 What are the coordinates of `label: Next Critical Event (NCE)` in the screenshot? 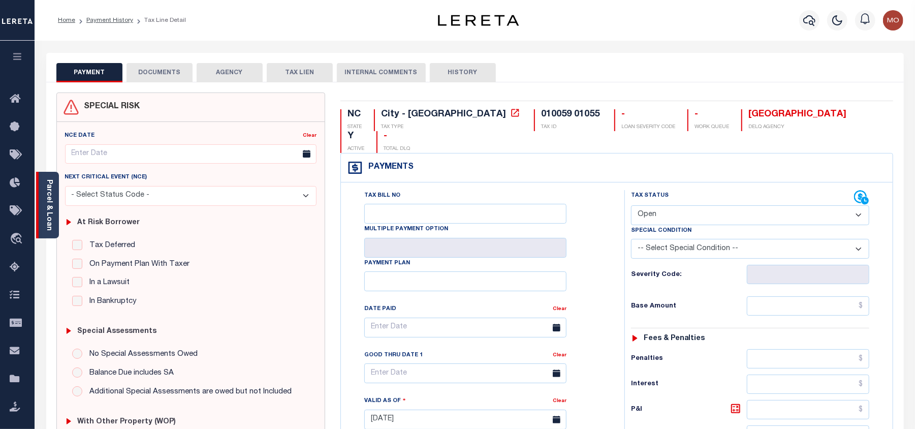 It's located at (106, 177).